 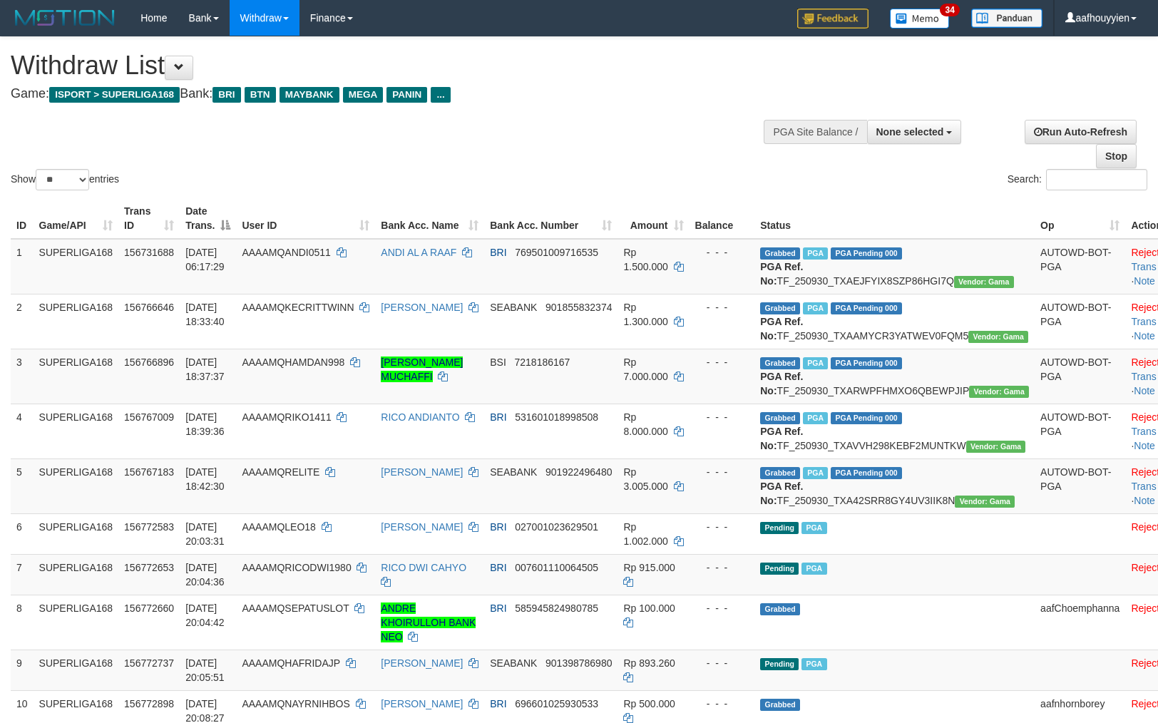 What do you see at coordinates (22, 574) in the screenshot?
I see `td: 7` at bounding box center [22, 574].